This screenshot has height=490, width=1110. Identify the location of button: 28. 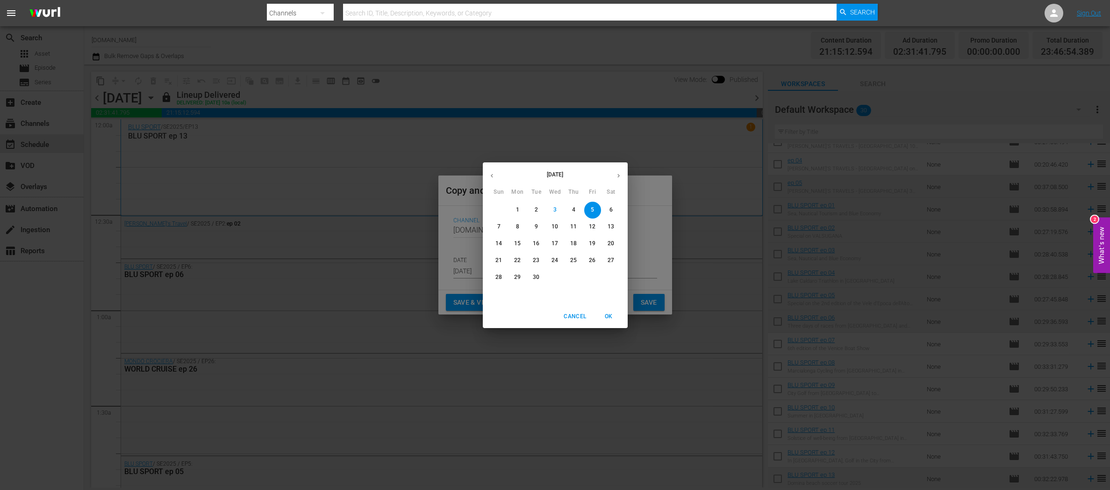
(499, 277).